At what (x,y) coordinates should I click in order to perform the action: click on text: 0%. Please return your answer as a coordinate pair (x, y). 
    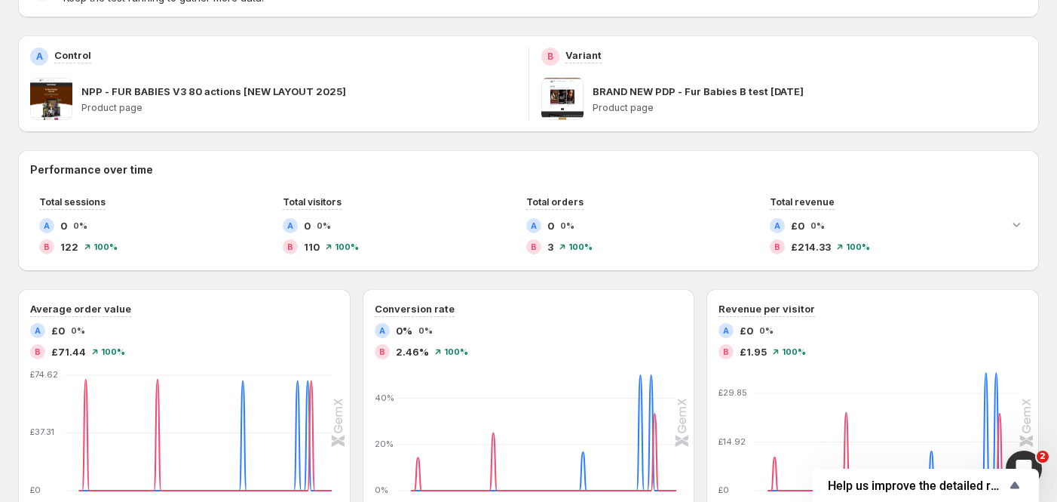
    Looking at the image, I should click on (382, 489).